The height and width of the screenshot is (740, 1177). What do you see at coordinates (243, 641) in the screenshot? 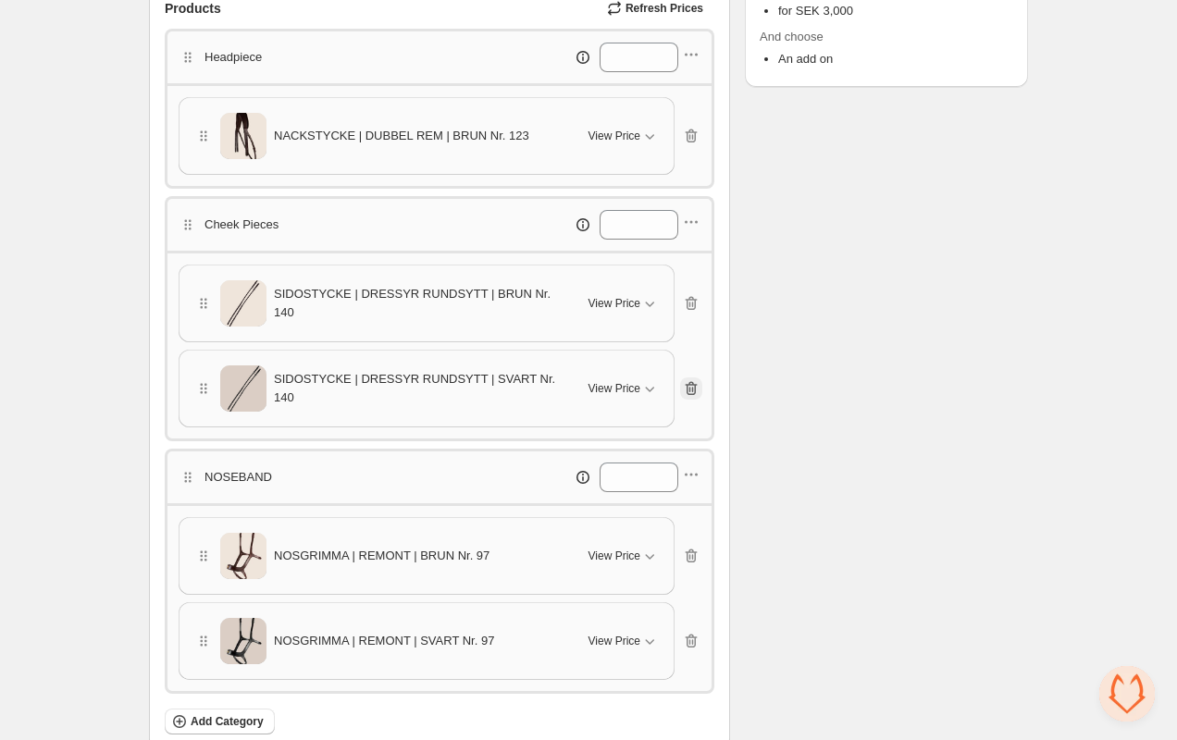
I see `img: NOSGRIMMA | REMONT | SVART Nr. 97` at bounding box center [243, 641].